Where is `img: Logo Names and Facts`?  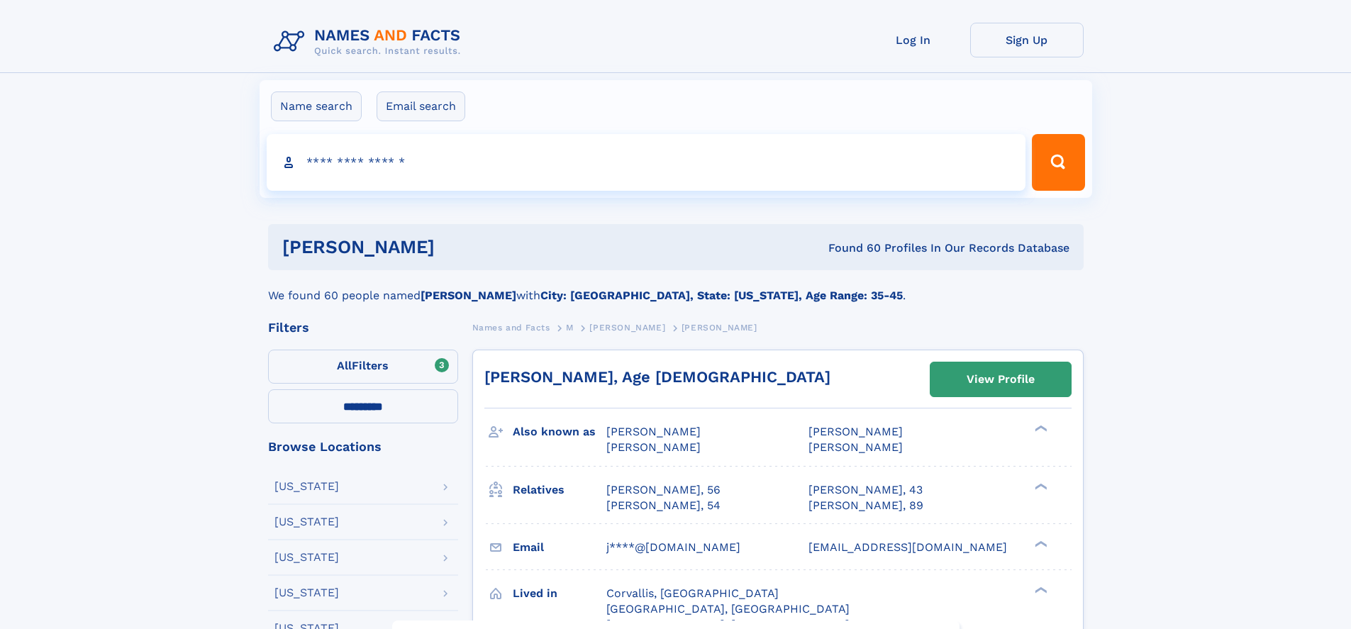 img: Logo Names and Facts is located at coordinates (370, 42).